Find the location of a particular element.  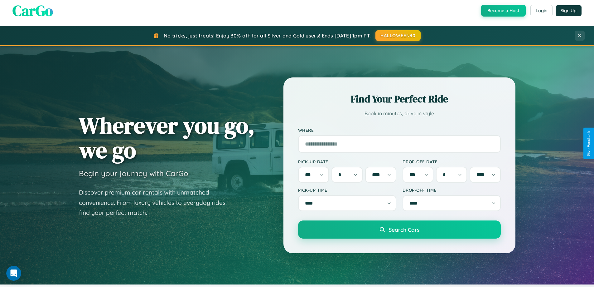

button: Search Cars is located at coordinates (400, 229).